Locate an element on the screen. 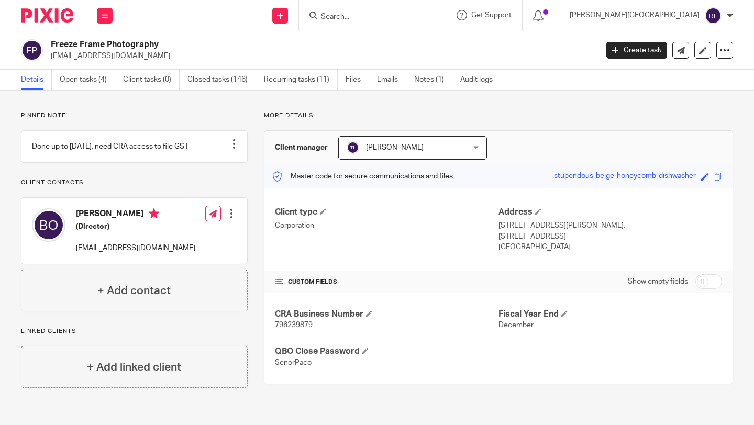  h5: (Director) is located at coordinates (136, 227).